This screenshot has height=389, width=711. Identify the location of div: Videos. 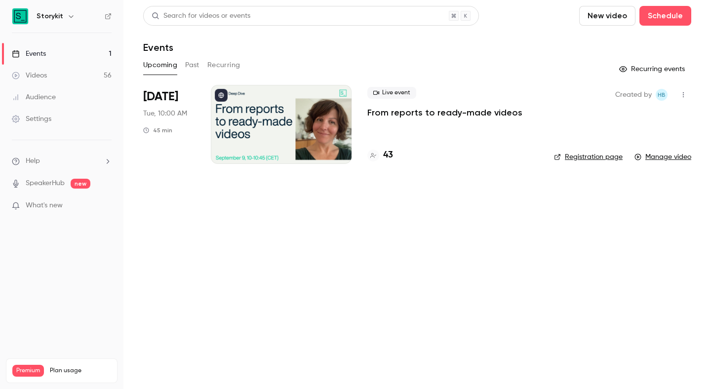
(29, 76).